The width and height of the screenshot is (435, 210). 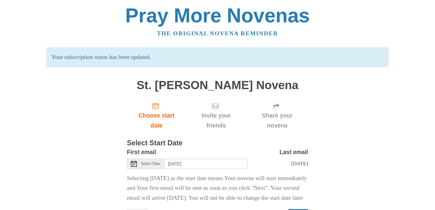 I want to click on span: Invite your friends, so click(x=216, y=120).